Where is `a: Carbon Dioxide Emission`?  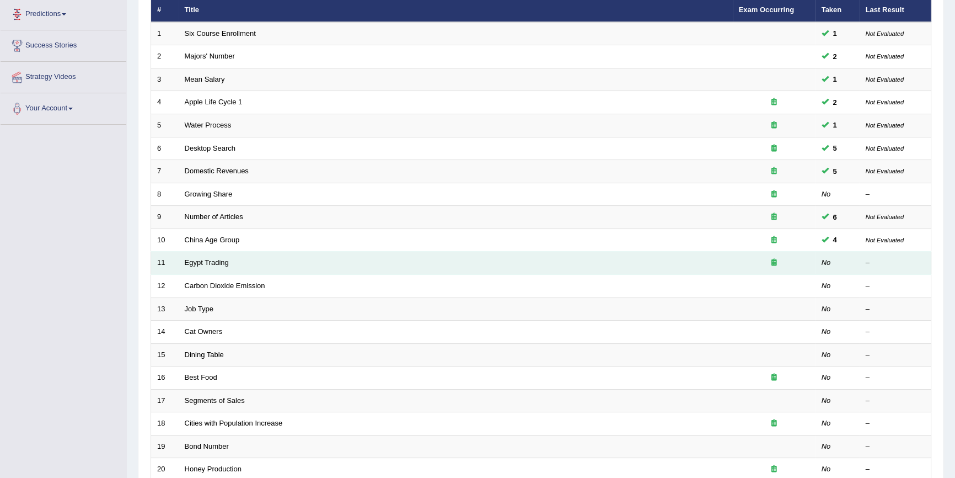
a: Carbon Dioxide Emission is located at coordinates (225, 285).